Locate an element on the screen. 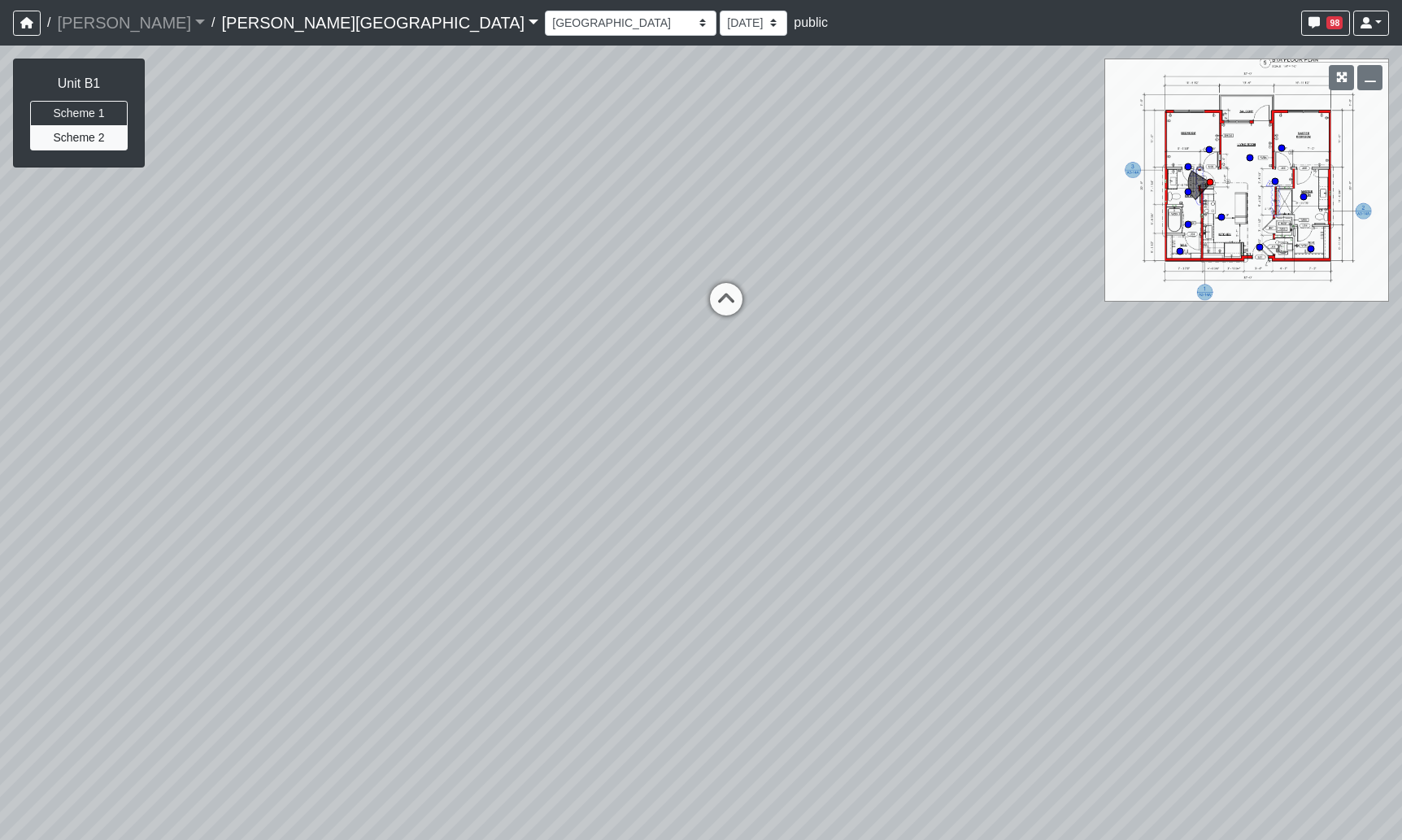 The width and height of the screenshot is (1402, 840). button: Scheme 2 is located at coordinates (79, 138).